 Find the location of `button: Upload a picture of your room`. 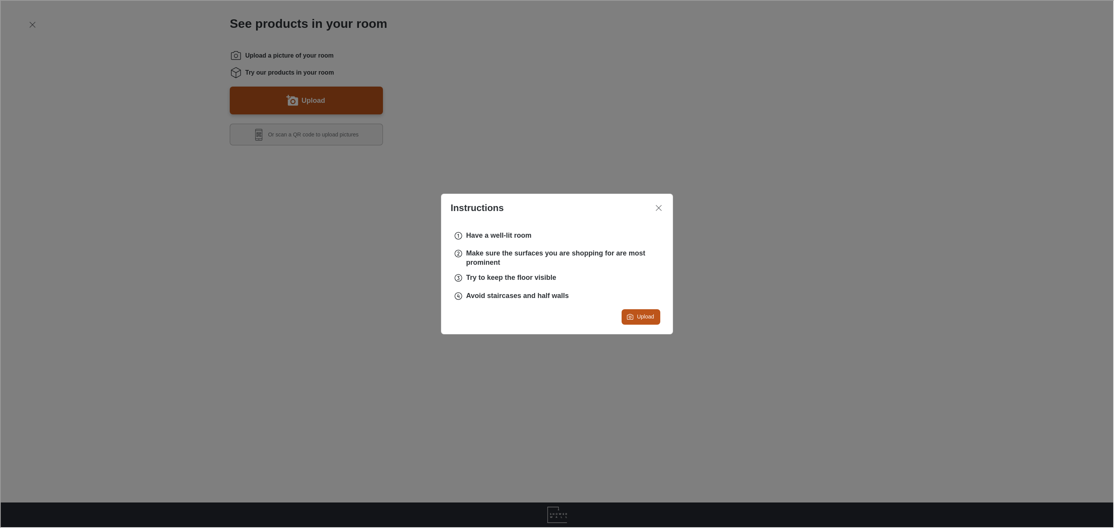

button: Upload a picture of your room is located at coordinates (640, 316).